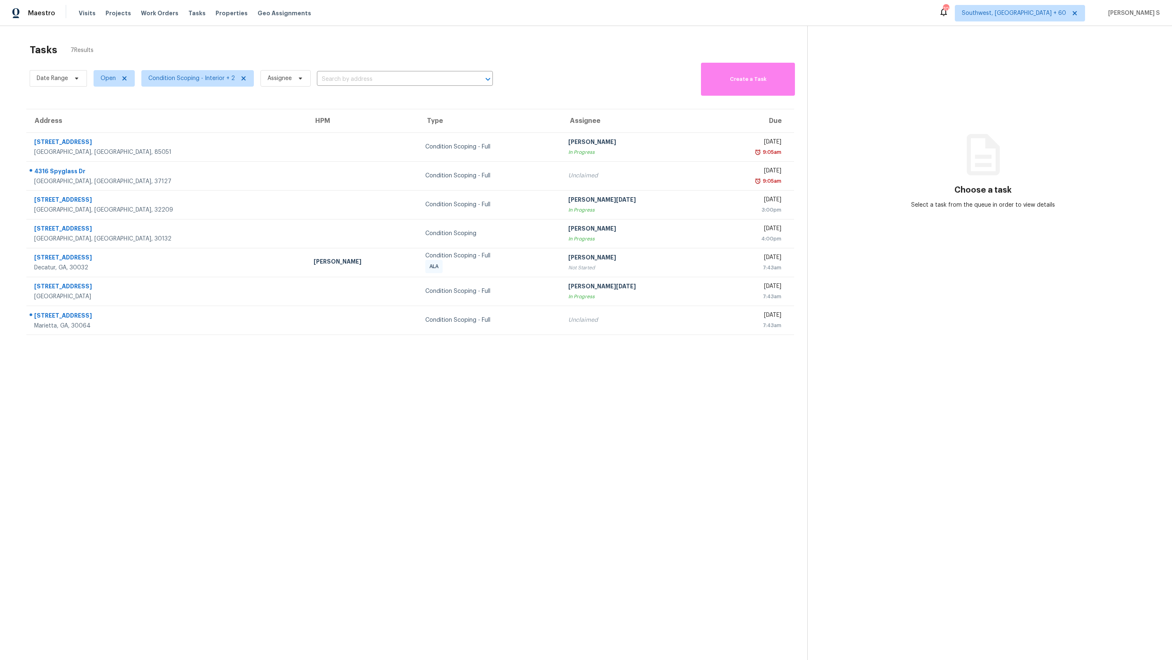  What do you see at coordinates (160, 13) in the screenshot?
I see `span: Work Orders` at bounding box center [160, 13].